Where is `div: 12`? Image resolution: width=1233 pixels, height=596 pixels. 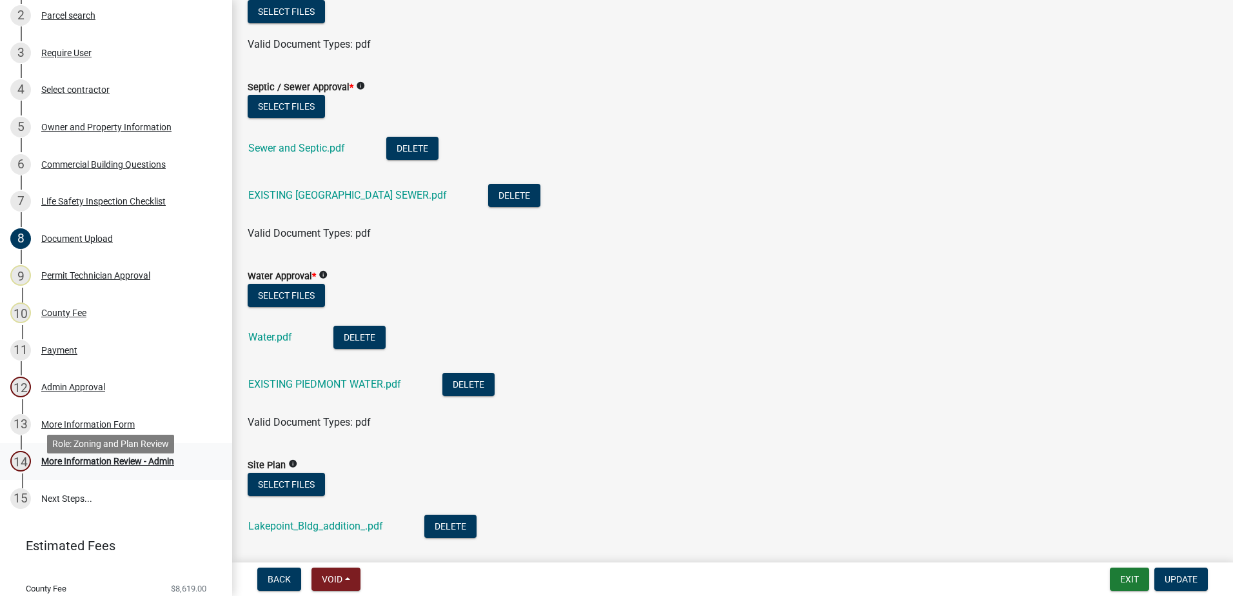
div: 12 is located at coordinates (21, 387).